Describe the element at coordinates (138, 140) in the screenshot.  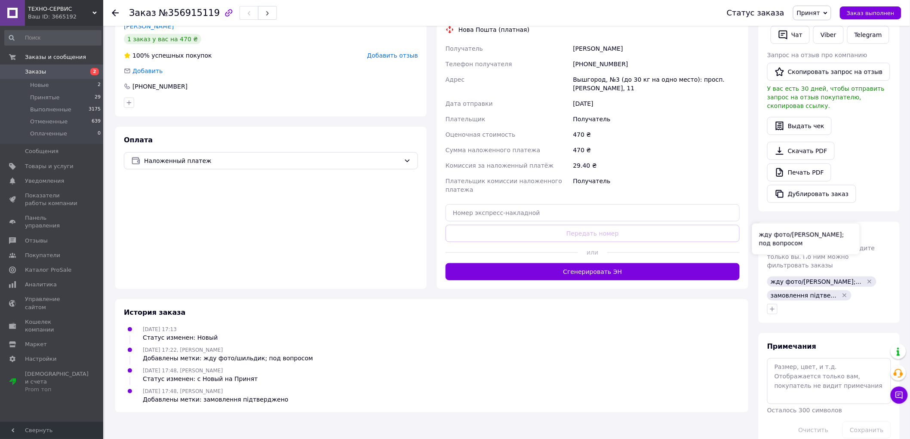
I see `span: Оплата` at that location.